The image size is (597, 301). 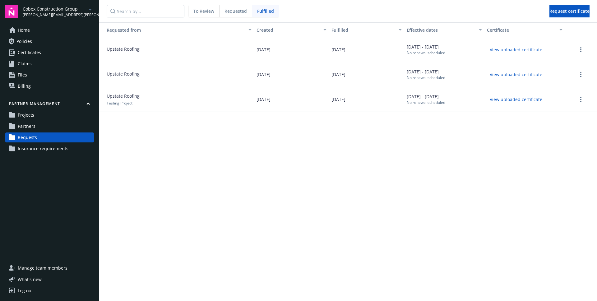 I want to click on span: Requested, so click(x=236, y=11).